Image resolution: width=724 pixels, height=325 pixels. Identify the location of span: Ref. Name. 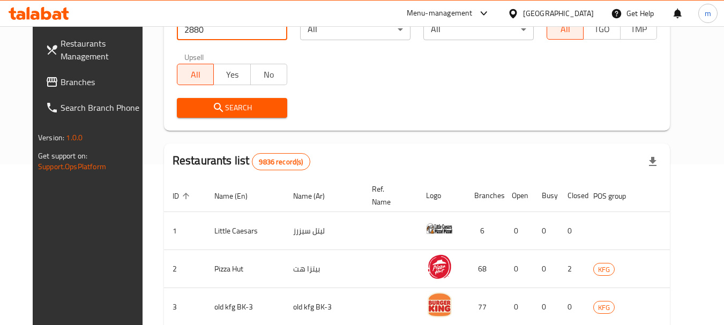
(388, 196).